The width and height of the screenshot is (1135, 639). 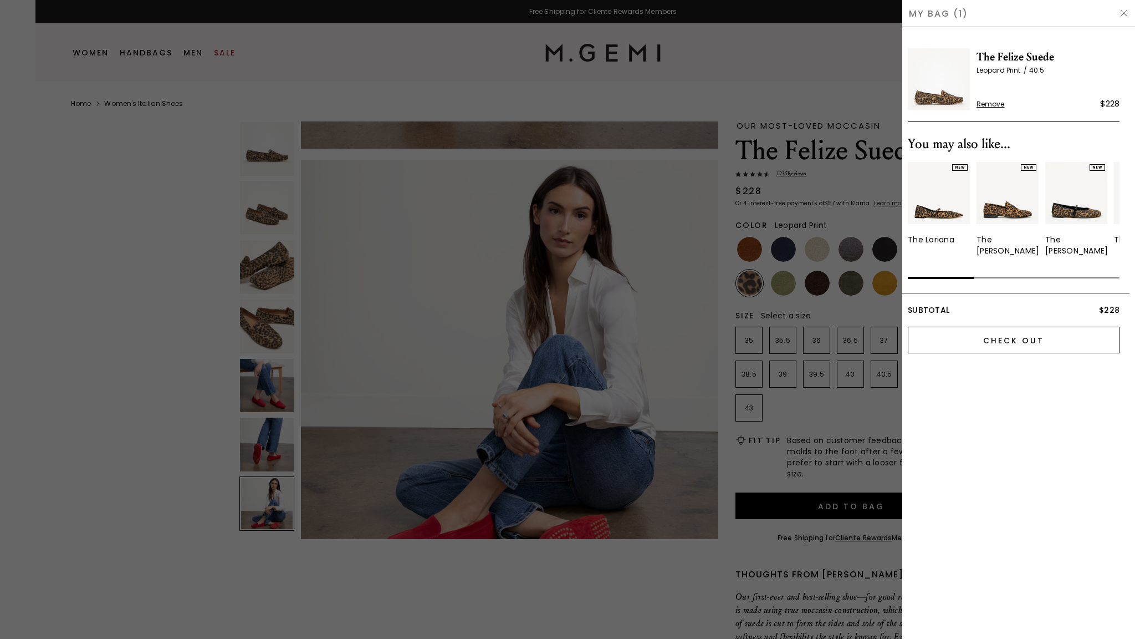 I want to click on span: Subtotal, so click(x=929, y=310).